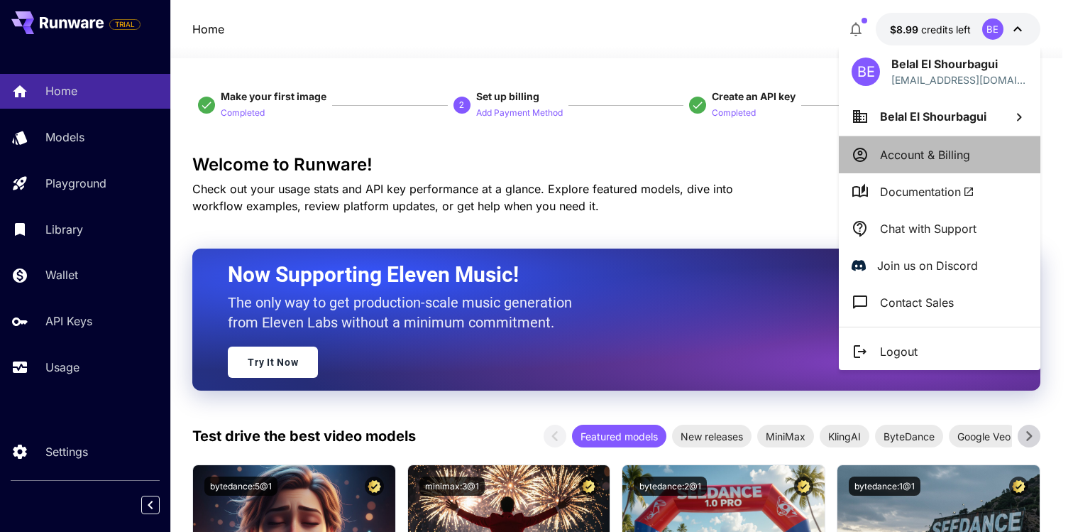 The width and height of the screenshot is (1073, 532). What do you see at coordinates (940, 116) in the screenshot?
I see `button: Belal El Shourbagui` at bounding box center [940, 116].